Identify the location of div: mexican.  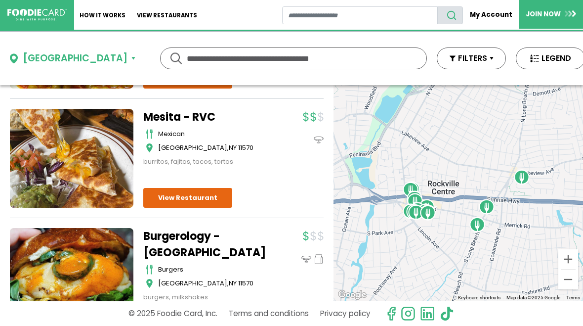
(213, 134).